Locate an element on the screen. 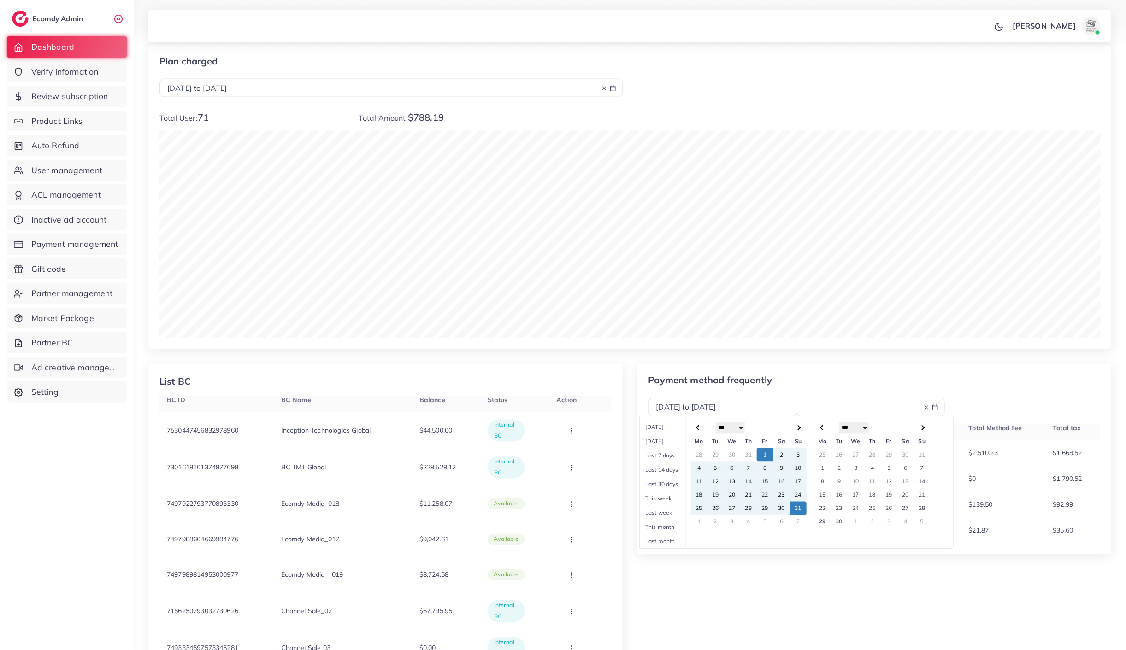  td: 21 is located at coordinates (922, 495).